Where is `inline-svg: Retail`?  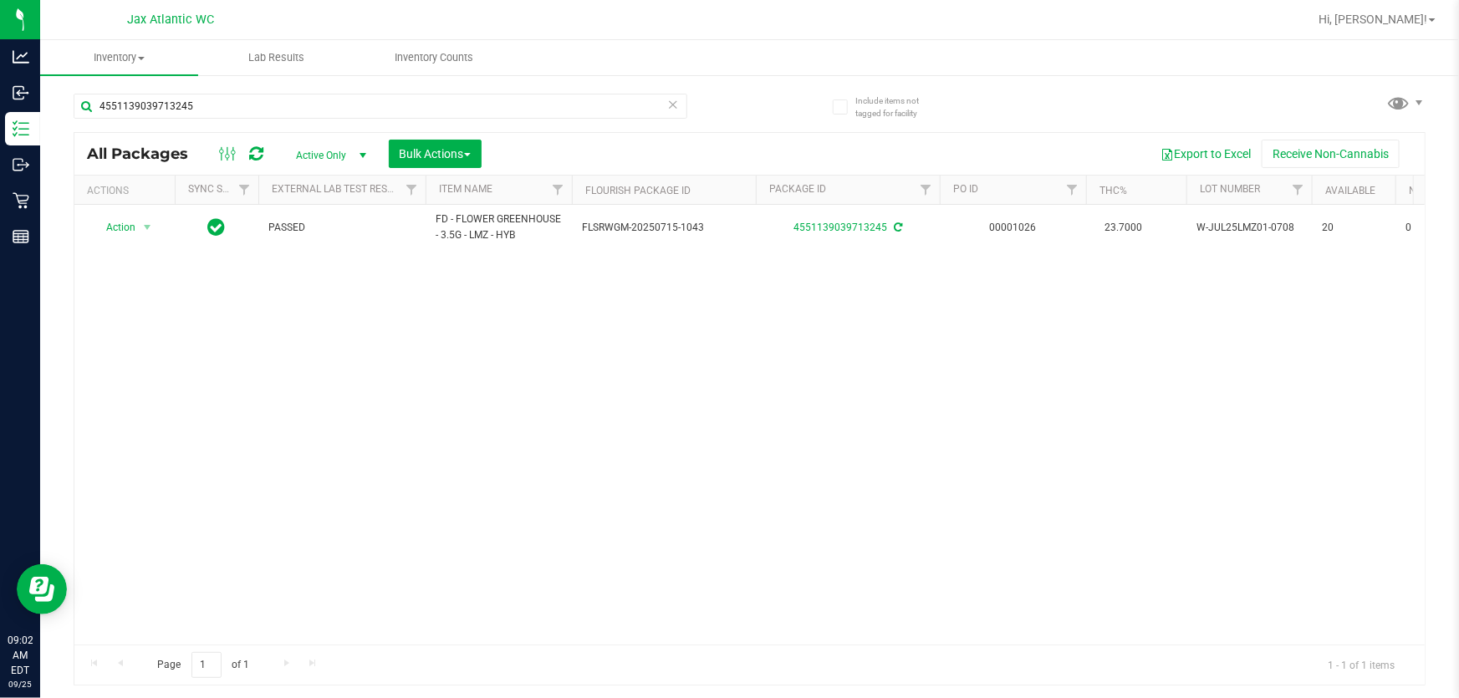 inline-svg: Retail is located at coordinates (21, 201).